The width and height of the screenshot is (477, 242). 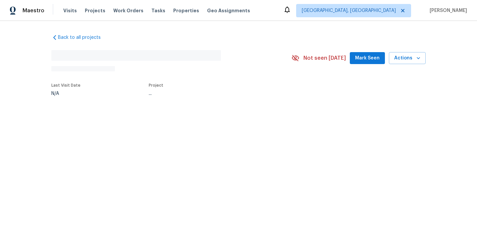 What do you see at coordinates (128, 11) in the screenshot?
I see `span: Work Orders` at bounding box center [128, 11].